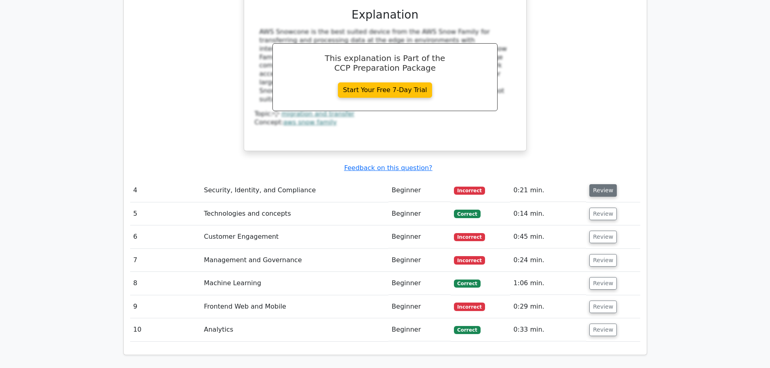  What do you see at coordinates (548, 214) in the screenshot?
I see `td: 0:14 min.` at bounding box center [548, 214].